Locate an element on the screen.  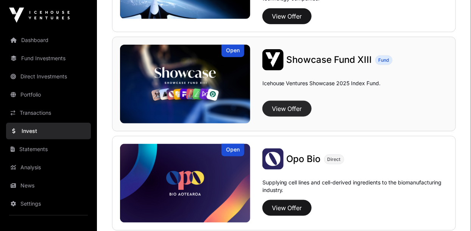
a: Settings is located at coordinates (48, 204).